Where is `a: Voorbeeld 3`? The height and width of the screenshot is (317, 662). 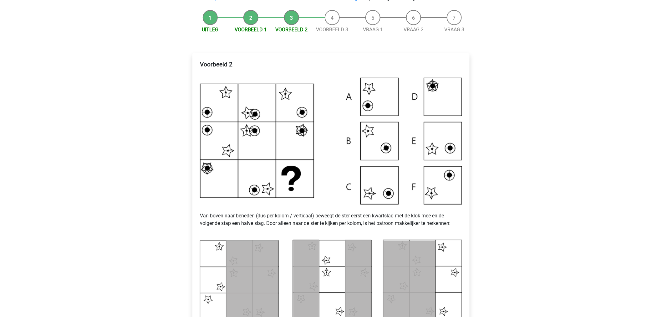 a: Voorbeeld 3 is located at coordinates (332, 29).